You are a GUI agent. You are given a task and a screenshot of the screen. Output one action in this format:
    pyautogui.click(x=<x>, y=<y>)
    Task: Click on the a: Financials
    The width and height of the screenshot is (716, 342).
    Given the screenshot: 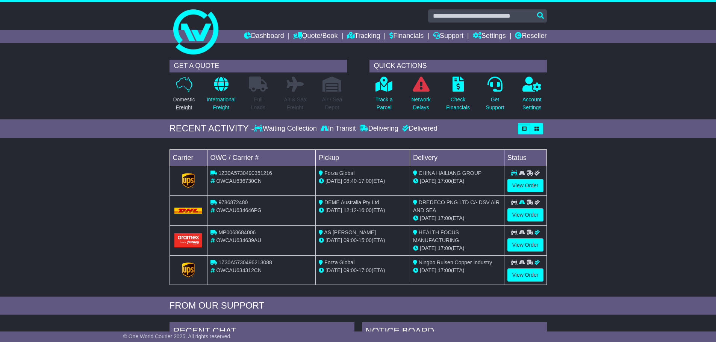 What is the action you would take?
    pyautogui.click(x=406, y=36)
    